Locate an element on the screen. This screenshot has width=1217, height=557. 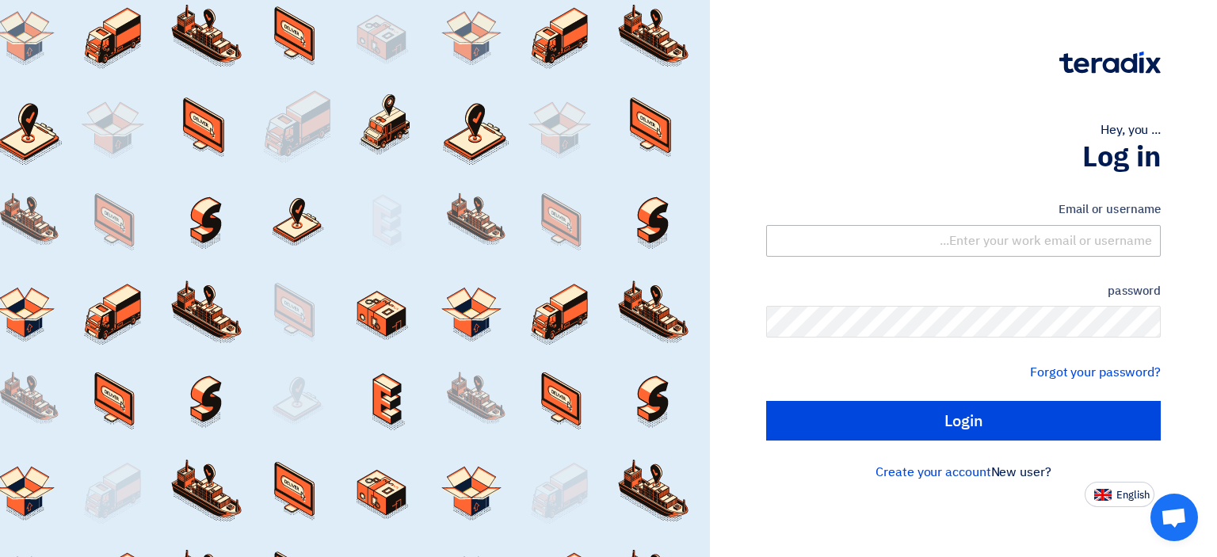
font: Create your account is located at coordinates (932, 472).